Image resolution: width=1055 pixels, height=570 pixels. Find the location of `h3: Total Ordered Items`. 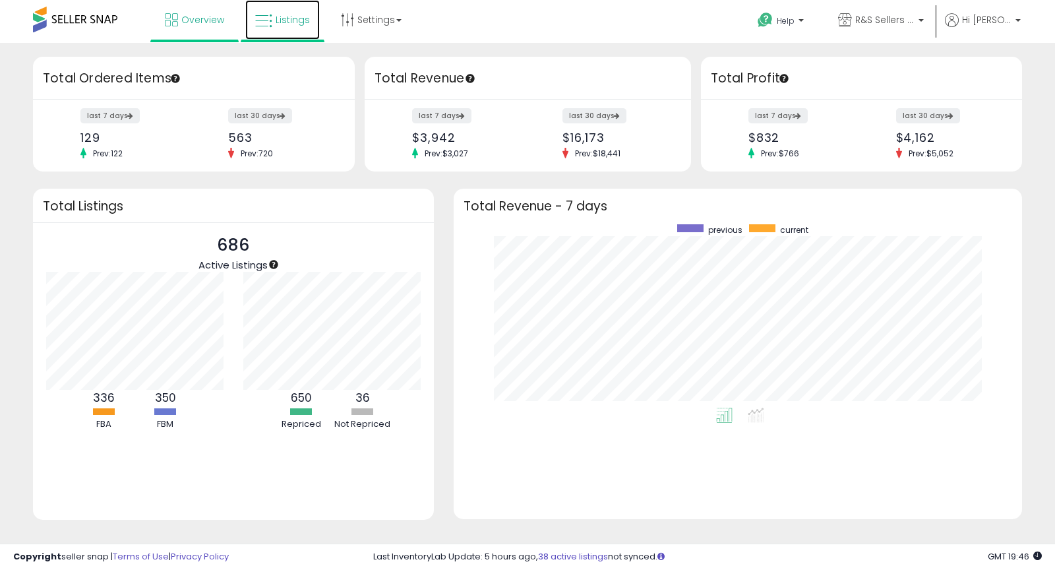

h3: Total Ordered Items is located at coordinates (194, 78).